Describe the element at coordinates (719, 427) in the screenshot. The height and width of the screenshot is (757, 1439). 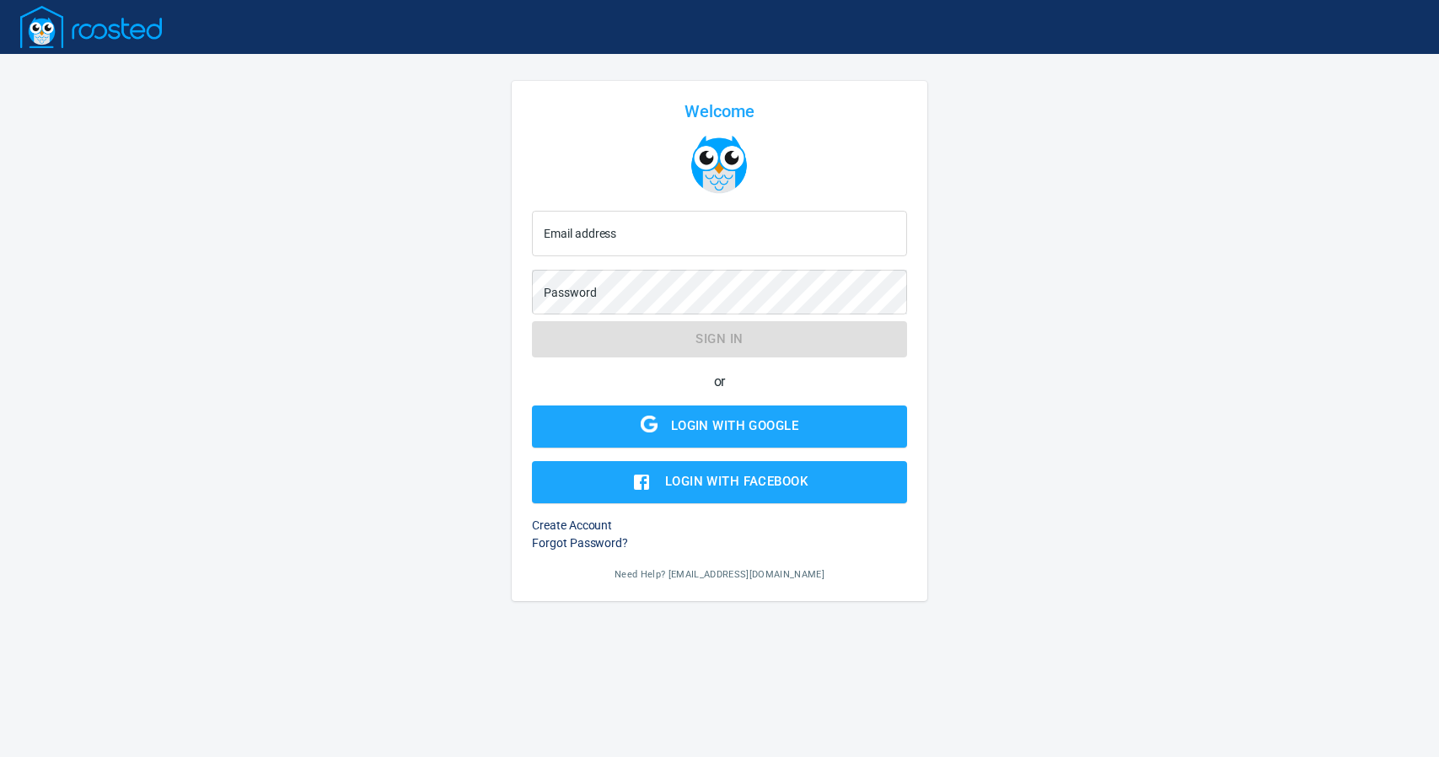
I see `button: Google LogoLogin with Google` at that location.